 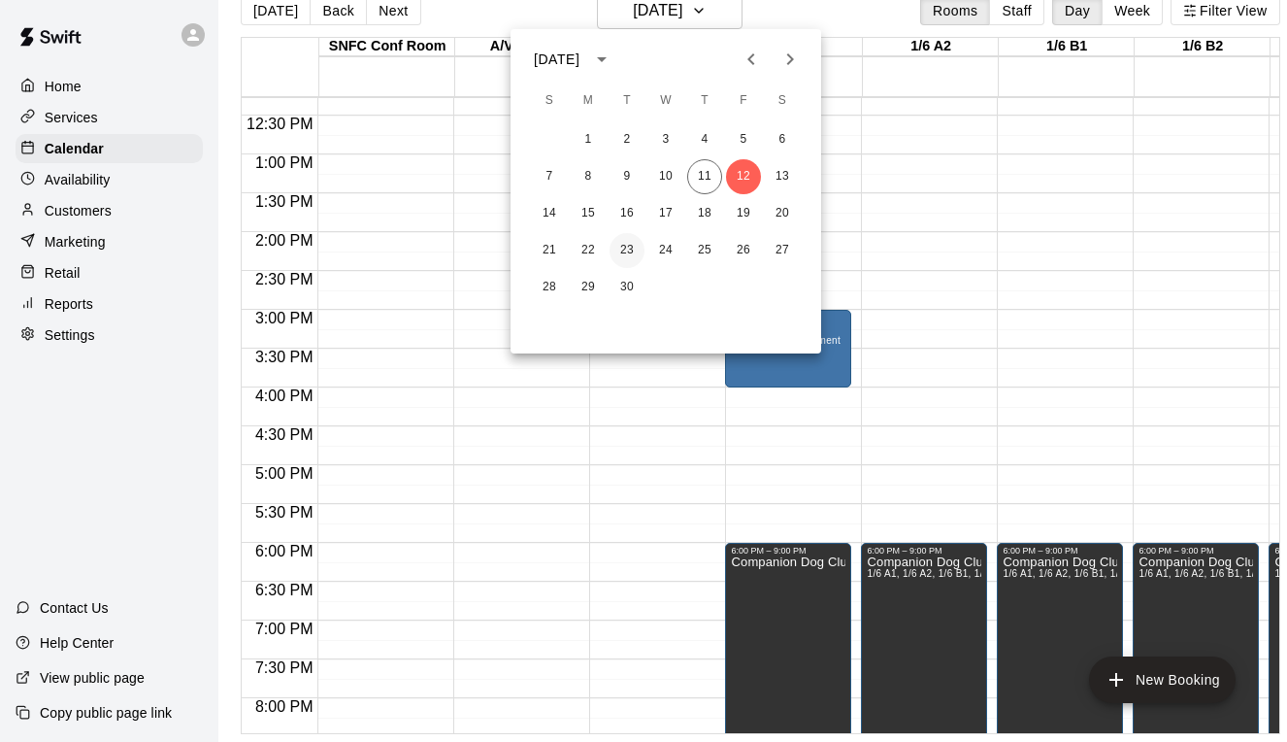 What do you see at coordinates (602, 59) in the screenshot?
I see `button: calendar view is open, switch to year view` at bounding box center [602, 59].